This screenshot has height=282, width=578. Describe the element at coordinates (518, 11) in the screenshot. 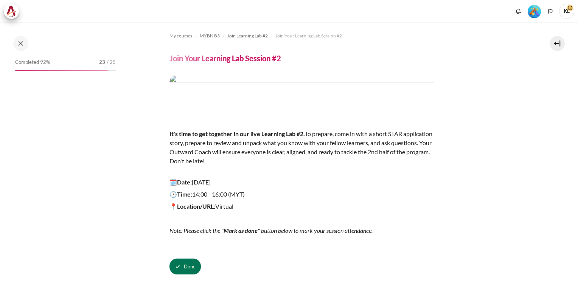

I see `div: Show notification window with no new notifications` at that location.